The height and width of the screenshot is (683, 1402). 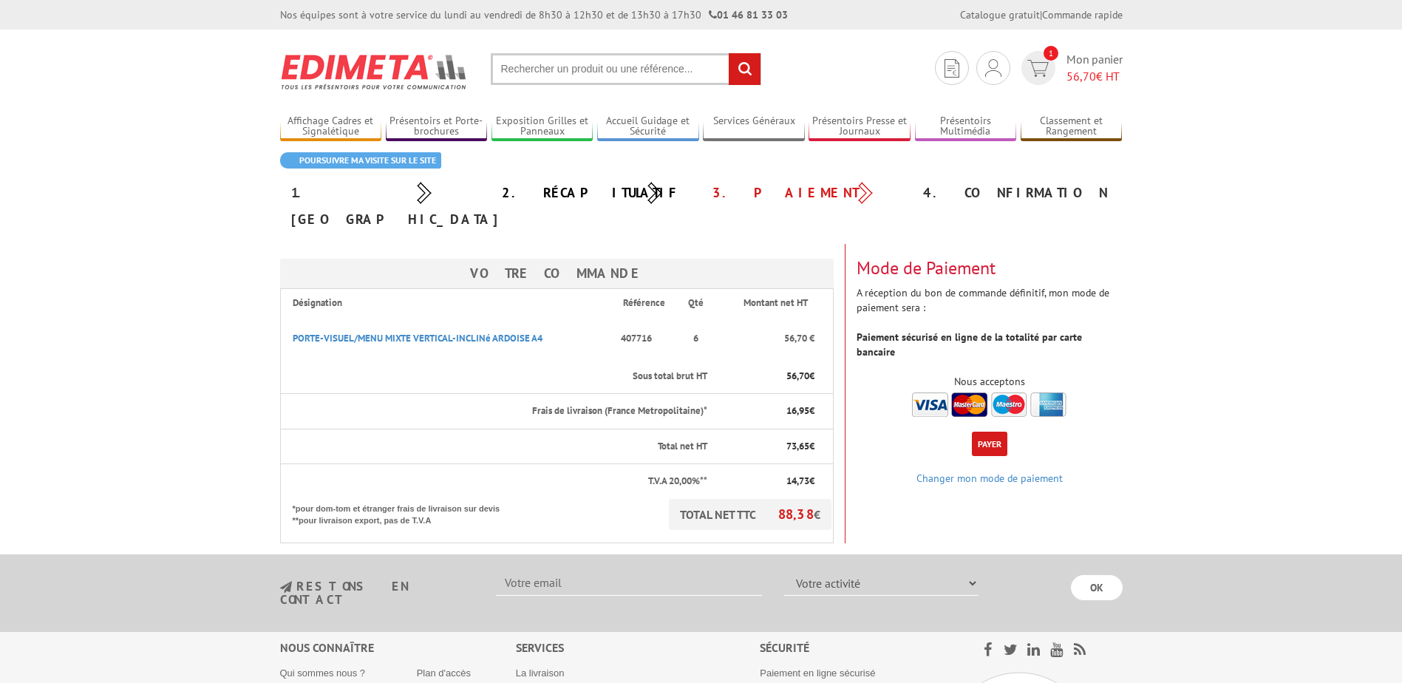 I want to click on a: Exposition Grilles et Panneaux, so click(x=542, y=126).